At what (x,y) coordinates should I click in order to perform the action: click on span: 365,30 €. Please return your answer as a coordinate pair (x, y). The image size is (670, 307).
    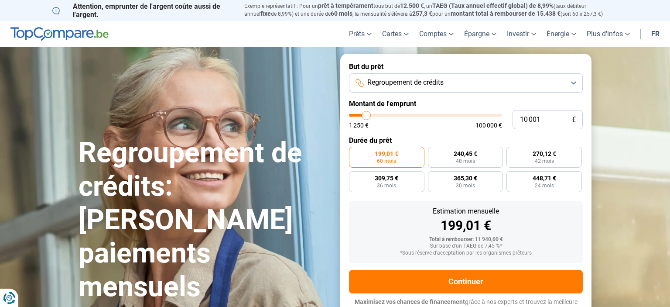
    Looking at the image, I should click on (466, 178).